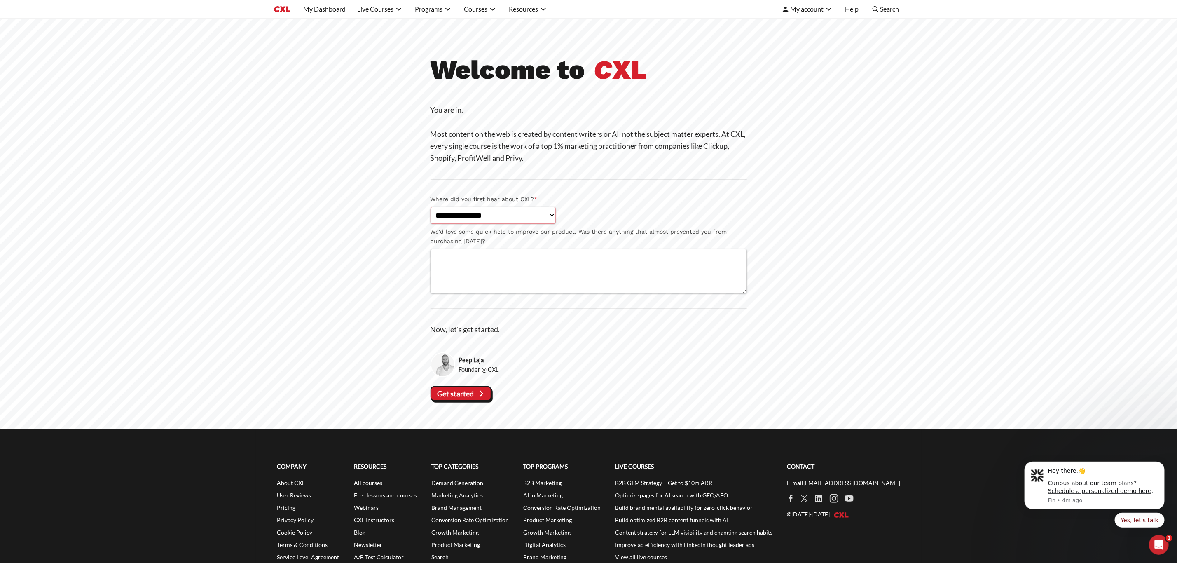  Describe the element at coordinates (685, 544) in the screenshot. I see `a: Improve ad efficiency with LinkedIn thought leader ads` at that location.